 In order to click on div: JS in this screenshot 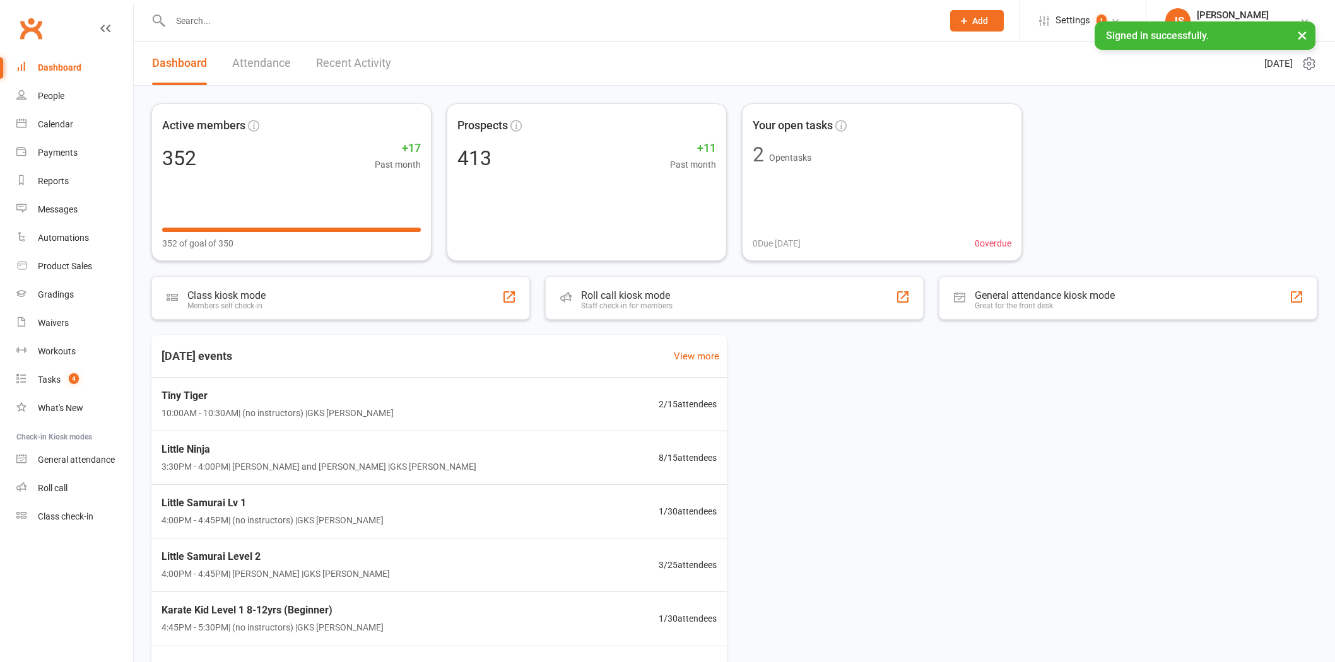, I will do `click(1178, 21)`.